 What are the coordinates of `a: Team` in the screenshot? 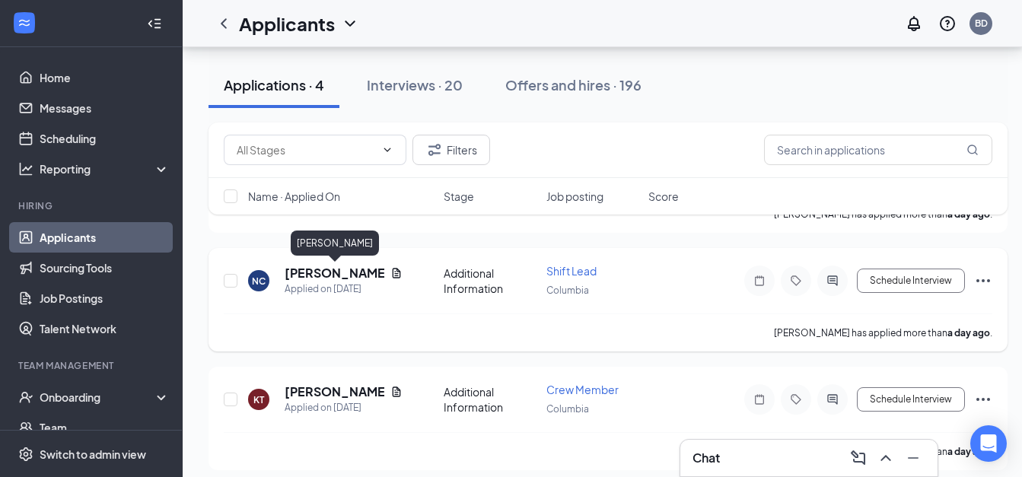 It's located at (104, 428).